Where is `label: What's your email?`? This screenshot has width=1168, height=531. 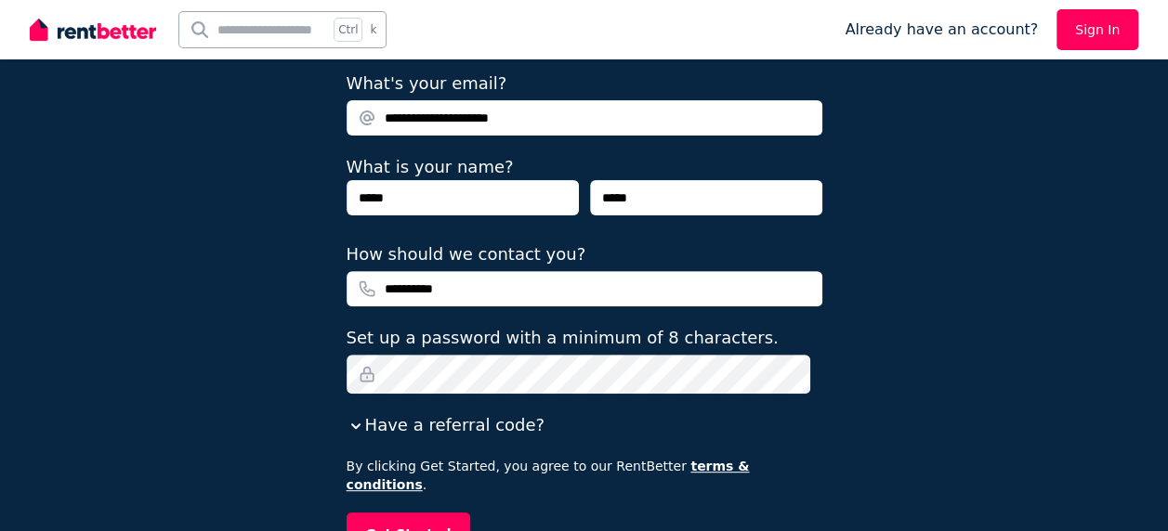
label: What's your email? is located at coordinates (426, 84).